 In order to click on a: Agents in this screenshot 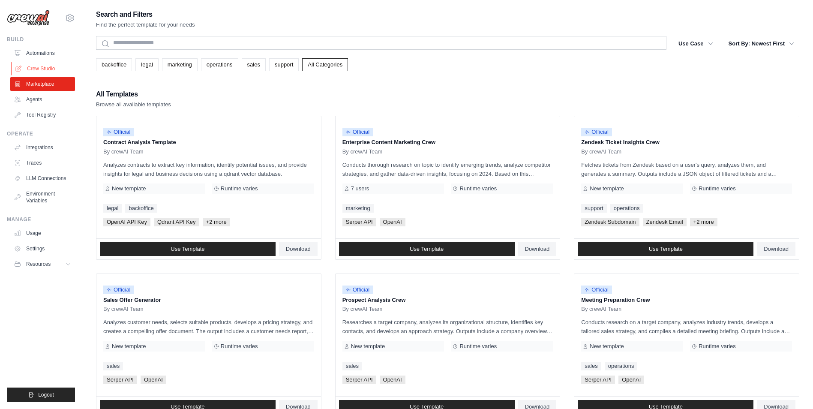, I will do `click(42, 99)`.